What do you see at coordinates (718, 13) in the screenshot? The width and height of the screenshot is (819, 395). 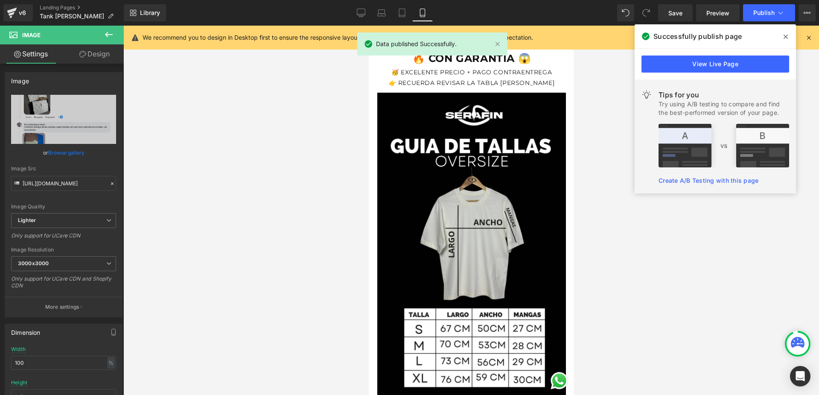 I see `a: Preview` at bounding box center [718, 13].